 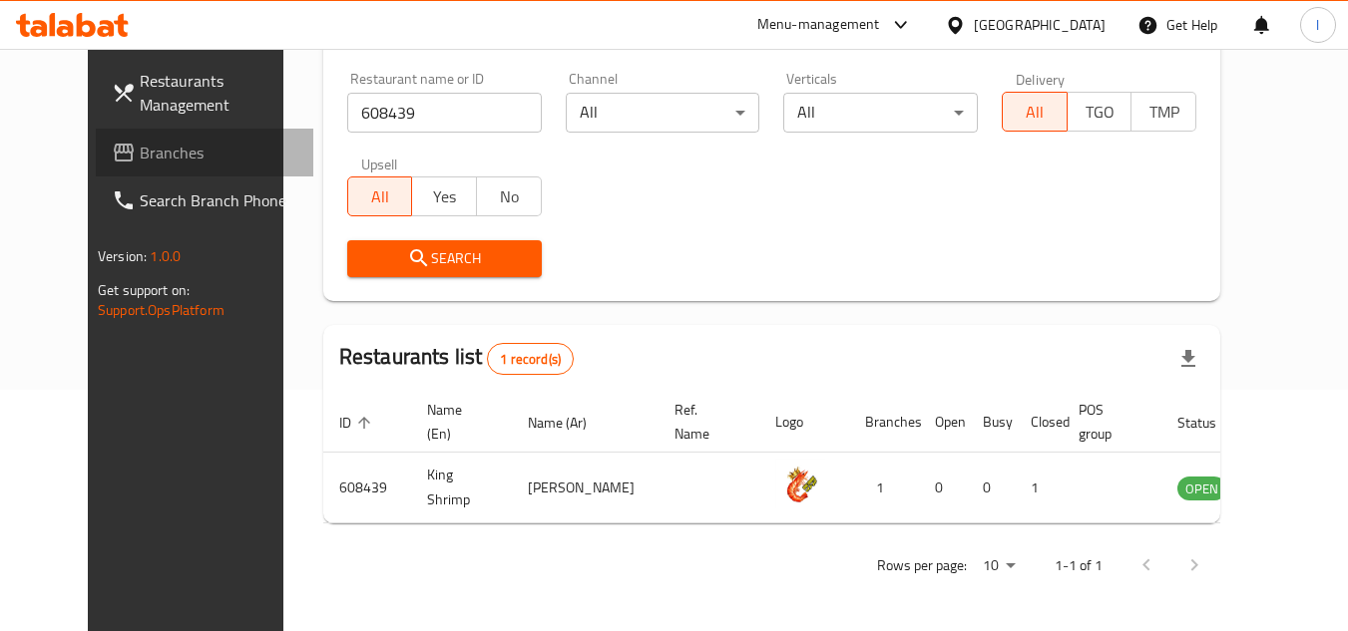 What do you see at coordinates (509, 197) in the screenshot?
I see `button: No` at bounding box center [509, 197].